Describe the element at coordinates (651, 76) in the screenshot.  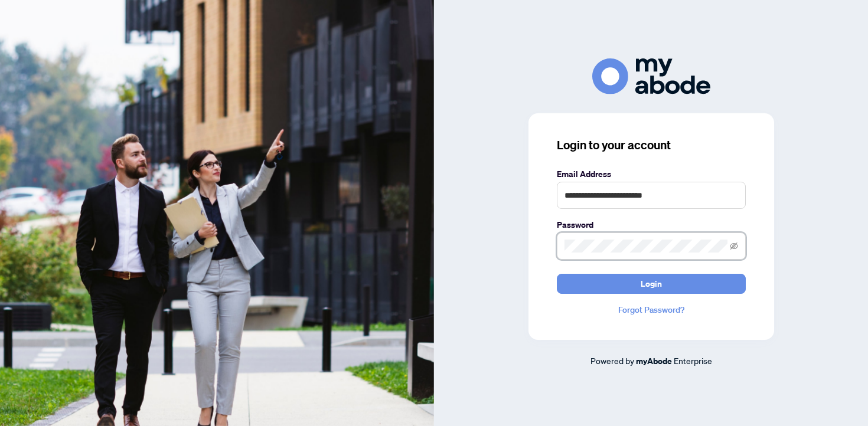
I see `img: ma-logo` at that location.